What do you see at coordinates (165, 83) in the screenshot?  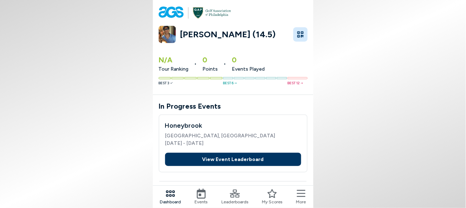 I see `span: Best 3` at bounding box center [165, 83].